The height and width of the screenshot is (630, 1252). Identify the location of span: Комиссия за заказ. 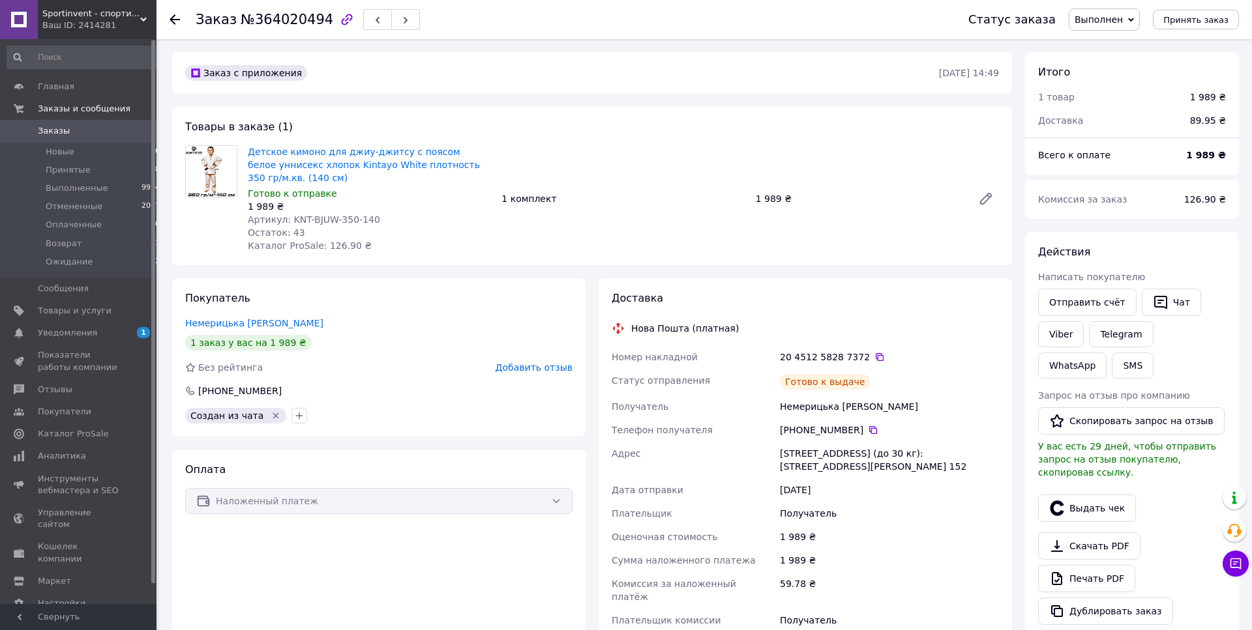
(1082, 200).